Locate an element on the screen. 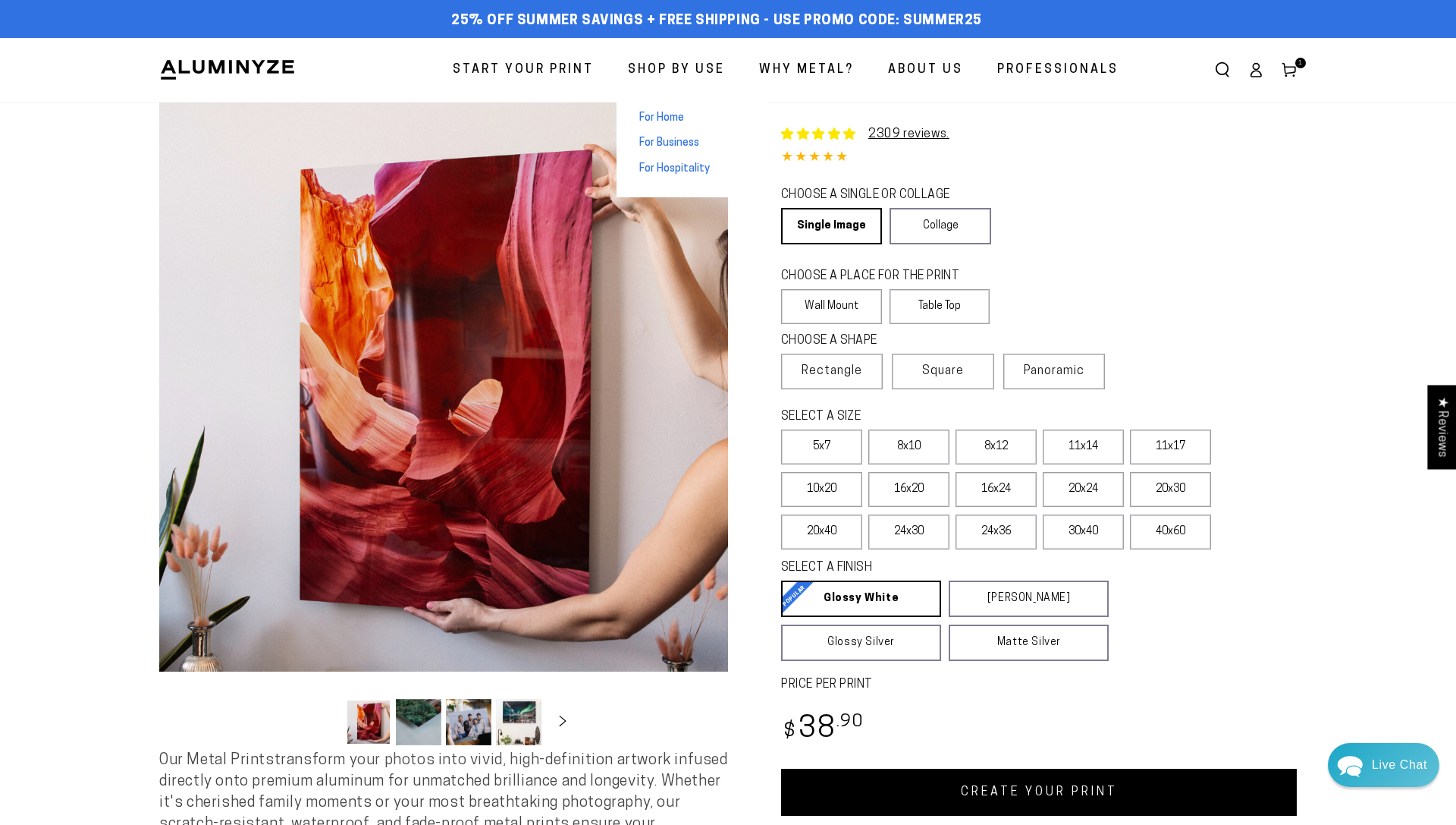 The width and height of the screenshot is (1456, 825). a: Matte Silver is located at coordinates (1028, 643).